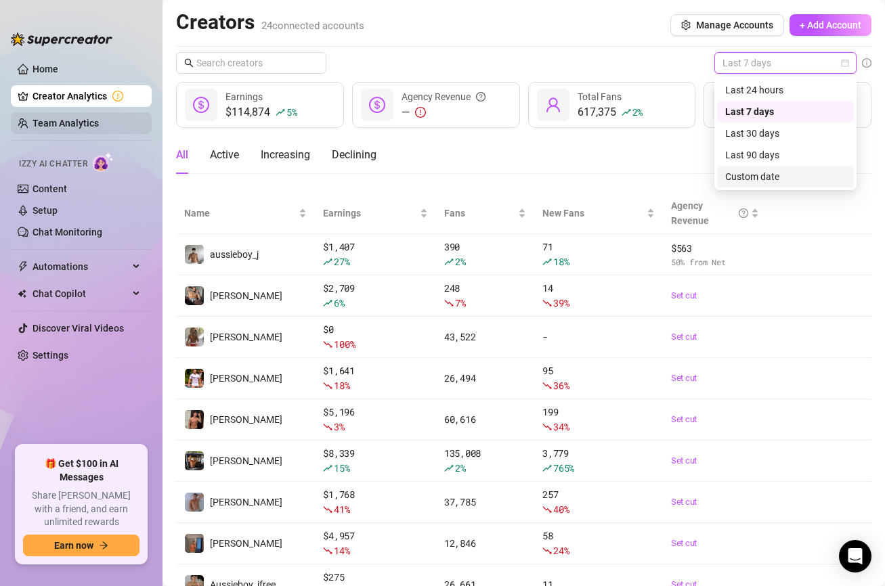 Image resolution: width=885 pixels, height=586 pixels. I want to click on input: Search creators, so click(252, 63).